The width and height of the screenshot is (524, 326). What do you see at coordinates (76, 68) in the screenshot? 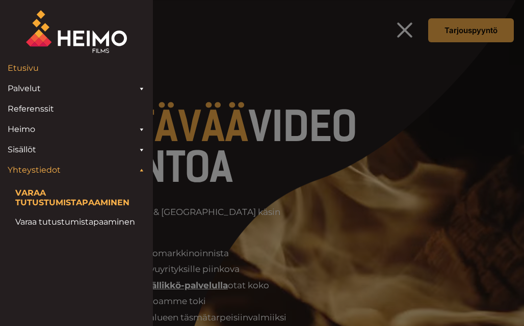
I see `a: Etusivu` at bounding box center [76, 68].